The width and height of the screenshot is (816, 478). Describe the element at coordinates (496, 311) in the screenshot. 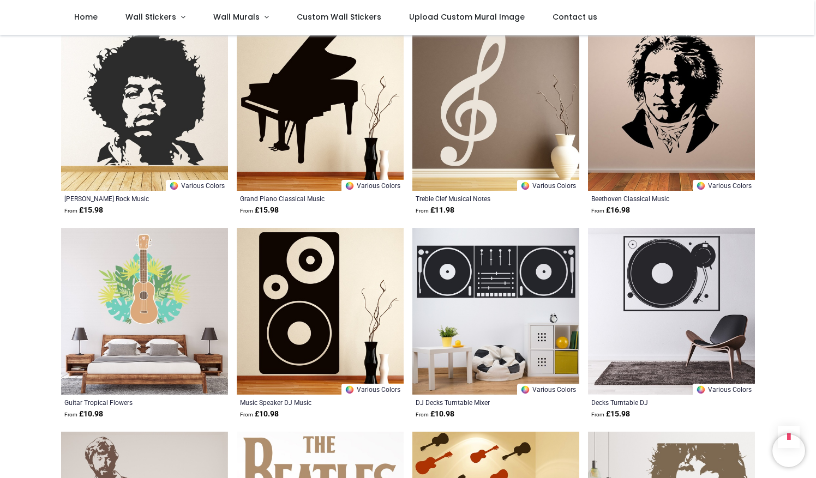

I see `img: DJ Decks Turntable Mixer Wall Sticker` at that location.